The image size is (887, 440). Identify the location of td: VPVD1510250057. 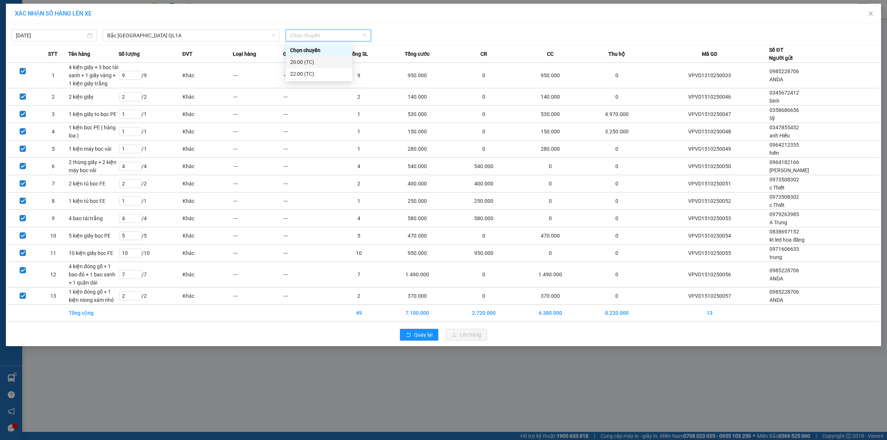
(709, 296).